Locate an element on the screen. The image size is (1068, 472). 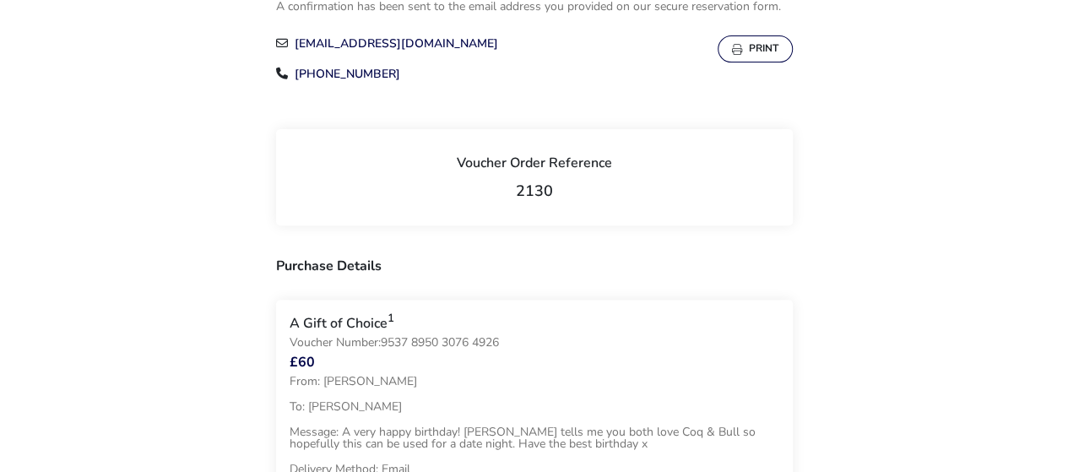
span: £60 is located at coordinates (302, 362).